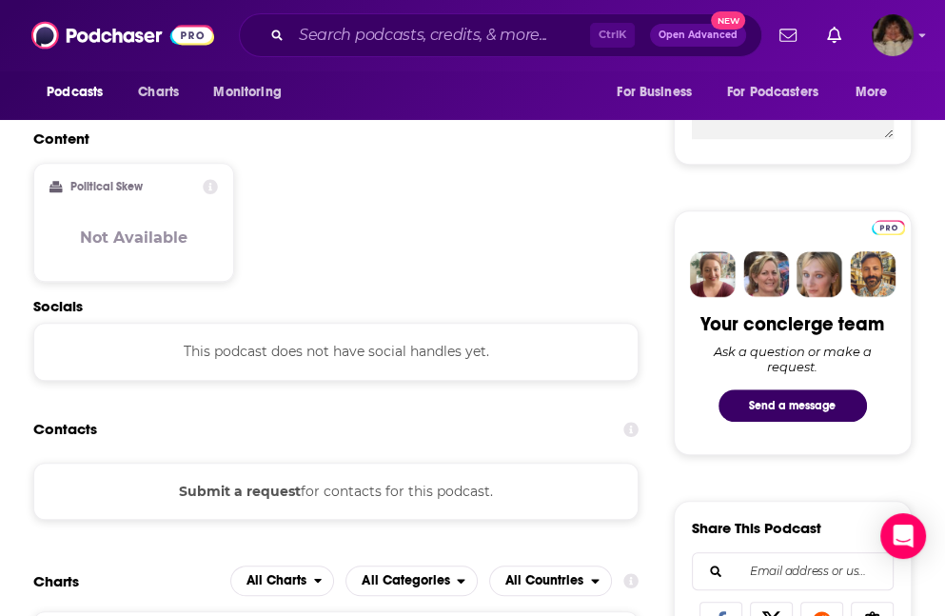 This screenshot has width=945, height=616. I want to click on div: Search followers, so click(793, 571).